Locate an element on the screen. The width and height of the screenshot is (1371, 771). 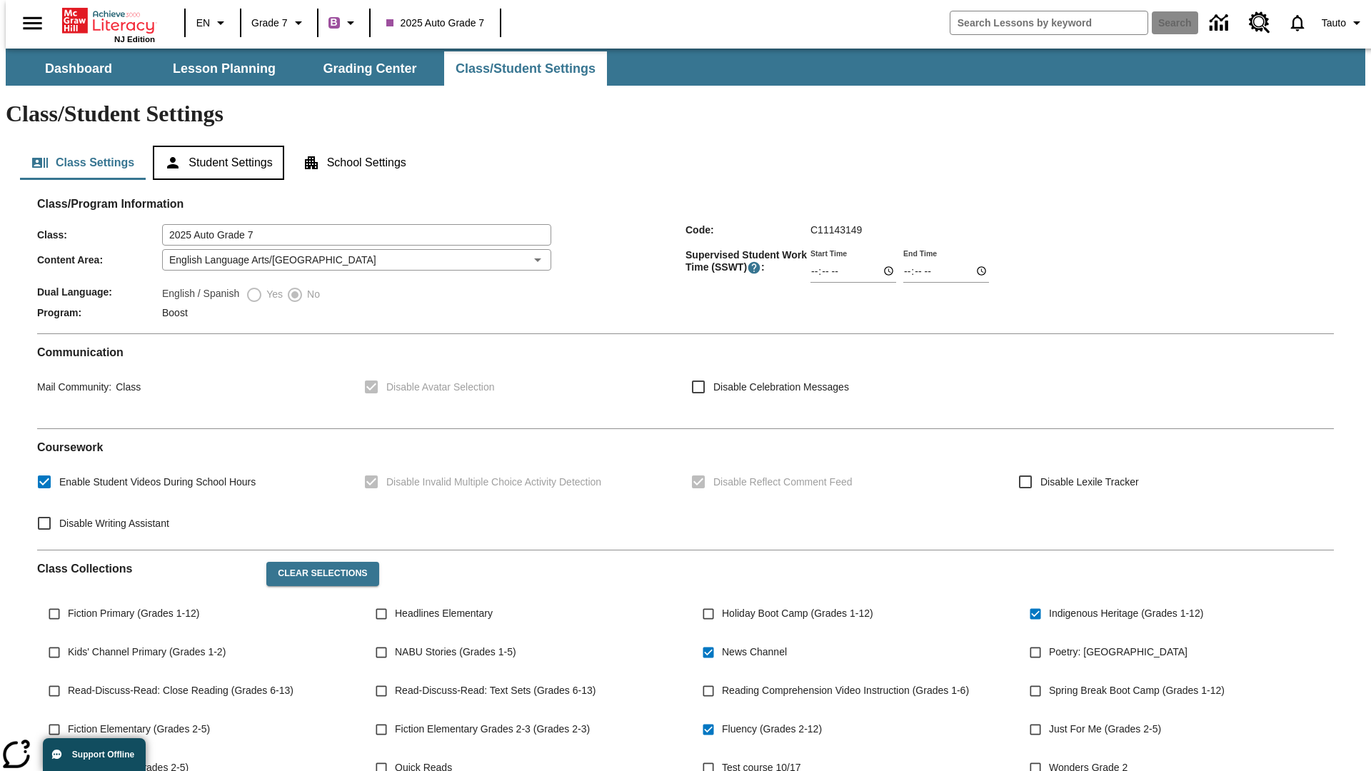
span: Enable Student Videos During School Hours is located at coordinates (157, 482).